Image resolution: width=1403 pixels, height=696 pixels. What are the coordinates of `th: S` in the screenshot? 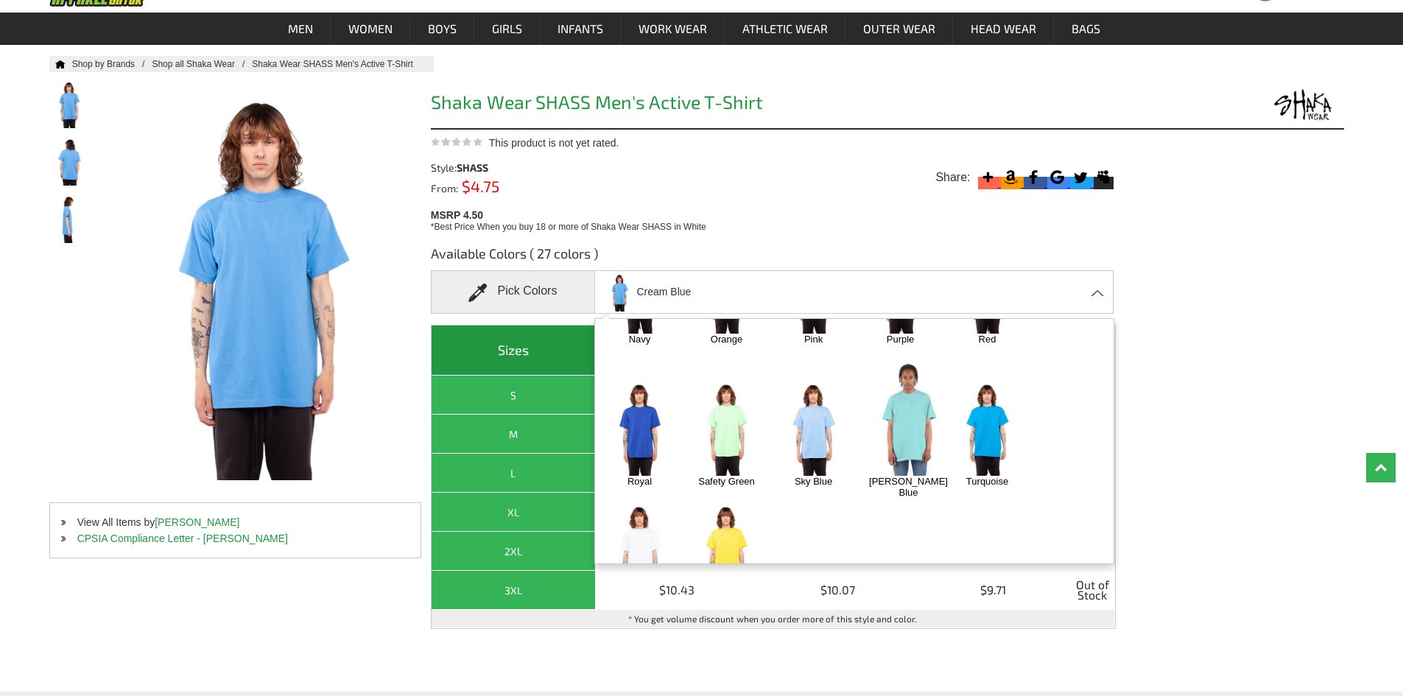 It's located at (513, 395).